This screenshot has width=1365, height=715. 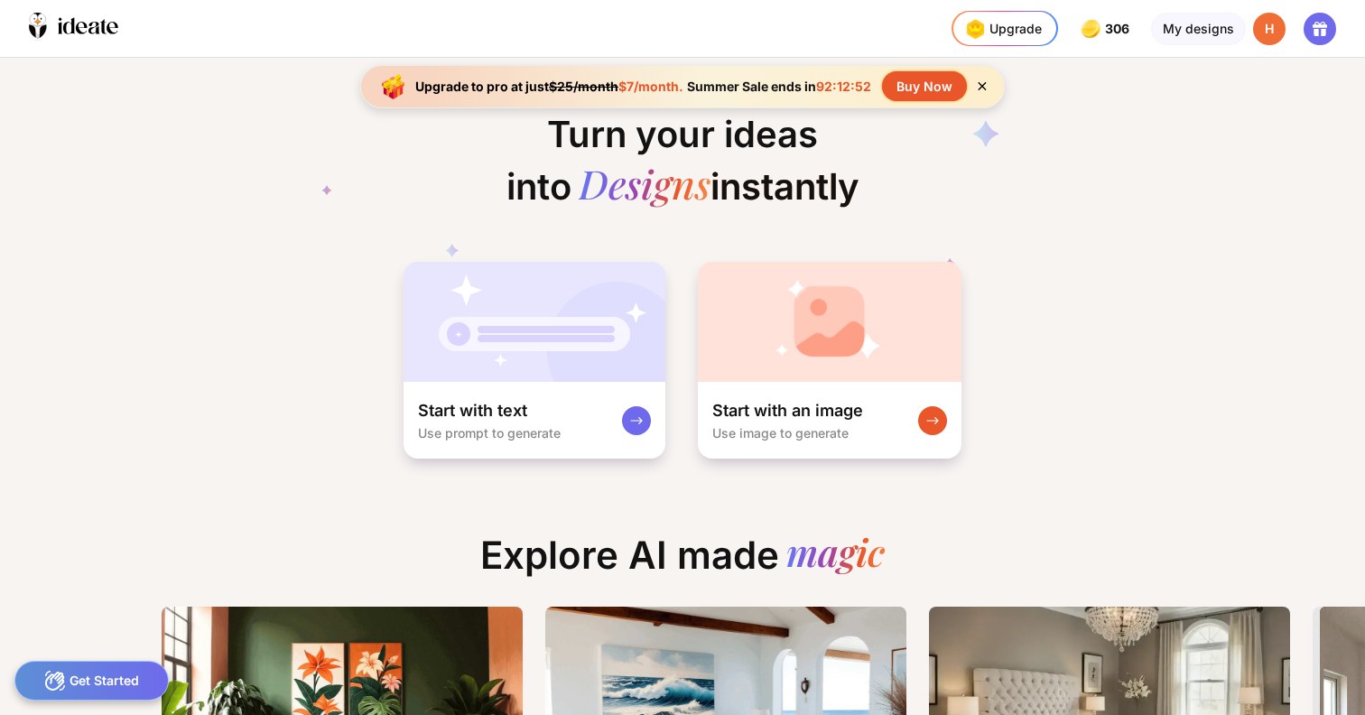 What do you see at coordinates (924, 86) in the screenshot?
I see `div: Buy Now` at bounding box center [924, 86].